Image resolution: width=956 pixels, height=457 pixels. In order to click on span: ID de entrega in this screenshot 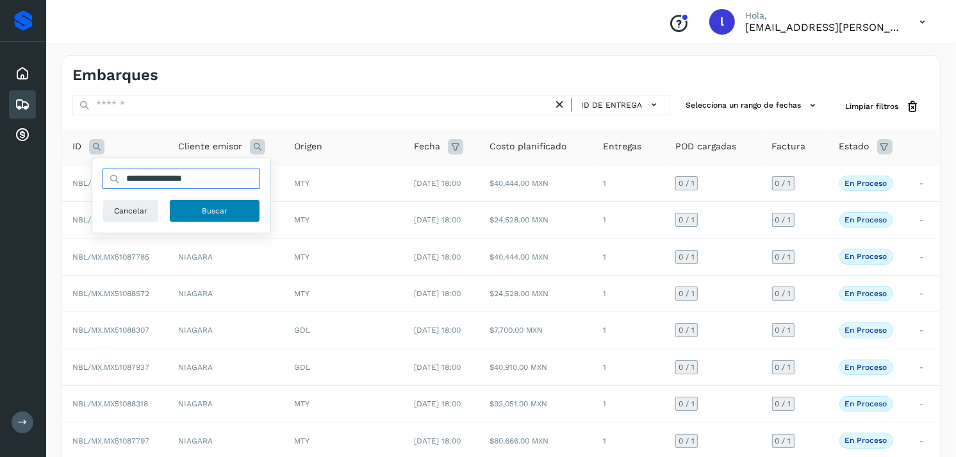, I will do `click(611, 105)`.